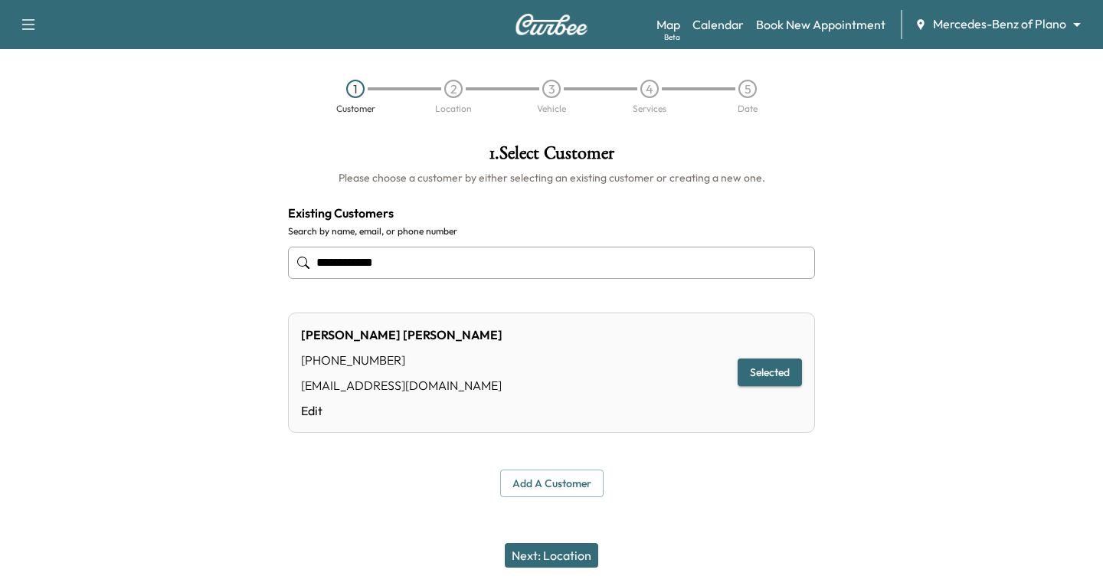 The height and width of the screenshot is (586, 1103). What do you see at coordinates (551, 25) in the screenshot?
I see `img: Curbee Logo` at bounding box center [551, 25].